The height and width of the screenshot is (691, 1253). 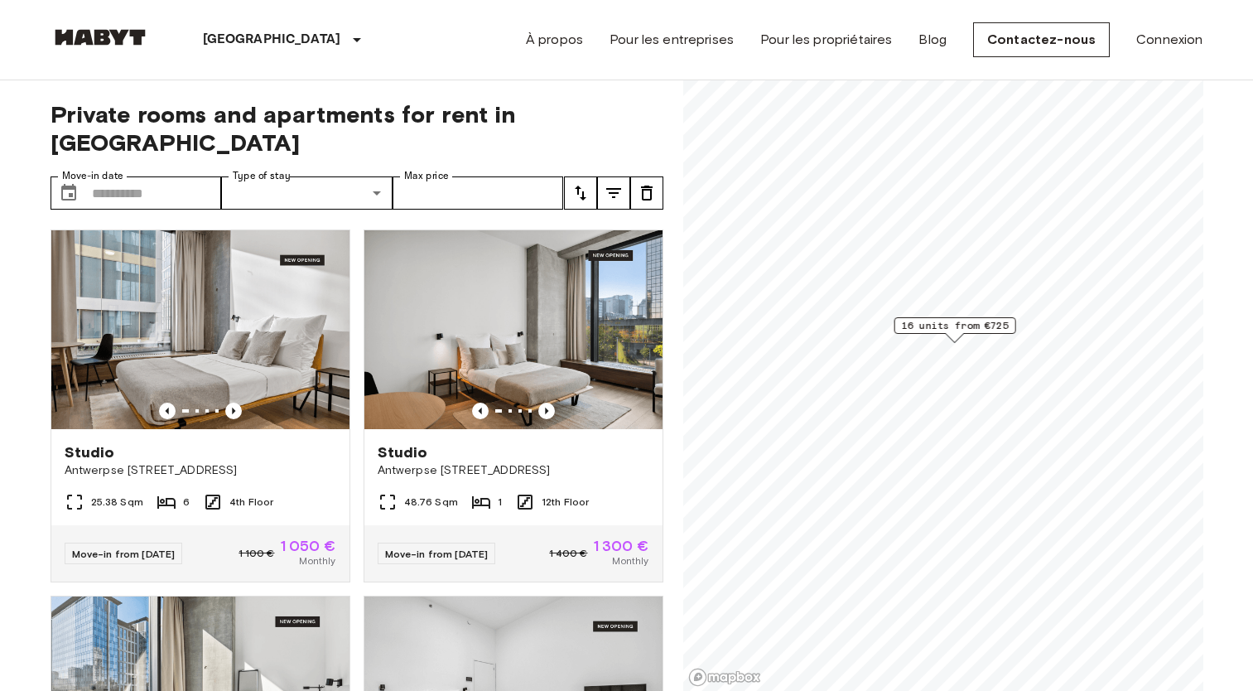 I want to click on span: 48.76 Sqm, so click(x=431, y=502).